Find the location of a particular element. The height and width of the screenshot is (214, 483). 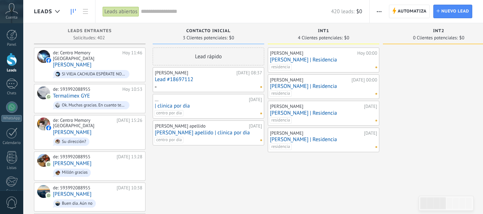

span: 4 Clientes potenciales: is located at coordinates (320, 38).